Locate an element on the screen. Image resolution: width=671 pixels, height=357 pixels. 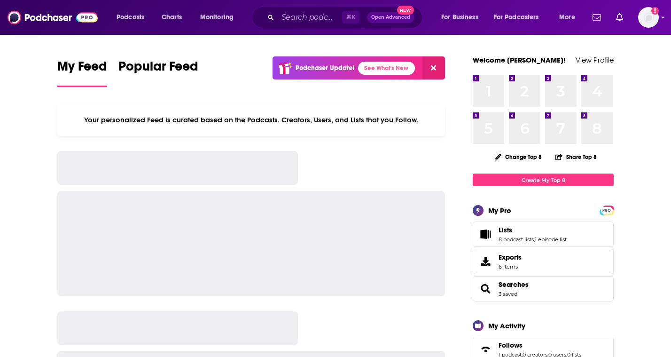
span: My Feed is located at coordinates (82, 69).